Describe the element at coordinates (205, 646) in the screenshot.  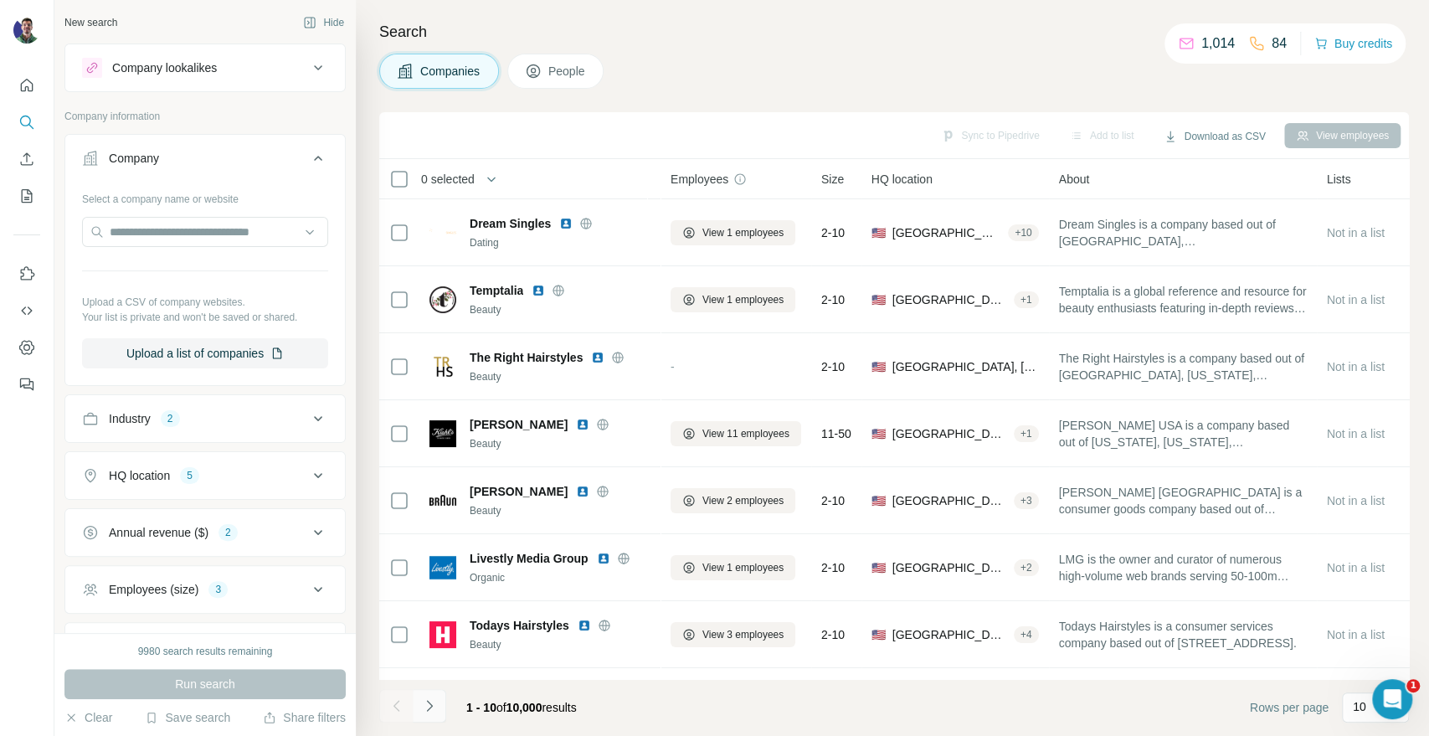
I see `button: Technologies` at that location.